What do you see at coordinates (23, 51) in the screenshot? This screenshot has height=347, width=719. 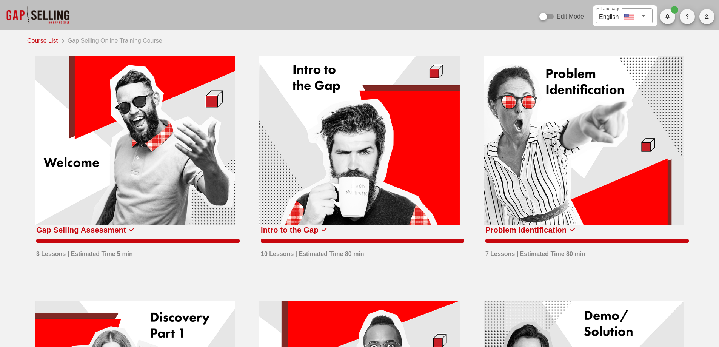 I see `img: tab_domain_overview_orange.svg` at bounding box center [23, 51].